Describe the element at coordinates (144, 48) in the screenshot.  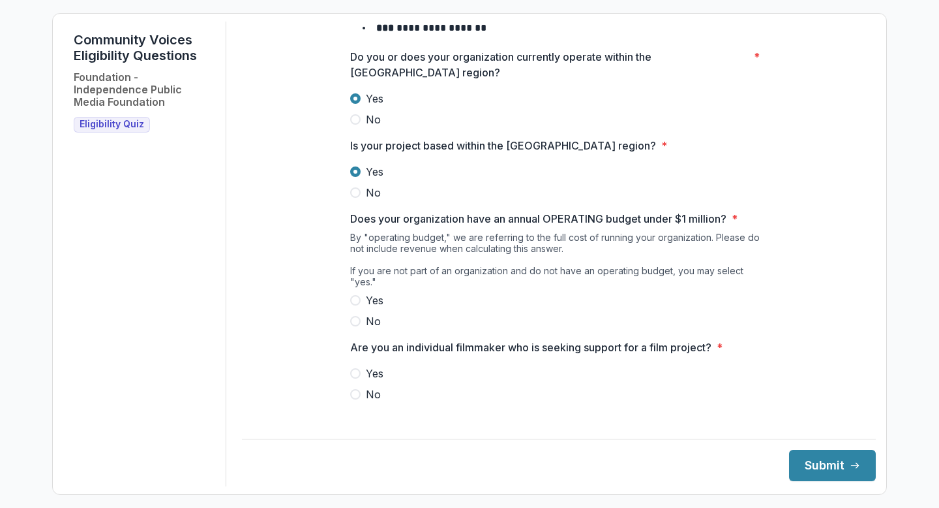
I see `h1: Community Voices Eligibility Questions` at that location.